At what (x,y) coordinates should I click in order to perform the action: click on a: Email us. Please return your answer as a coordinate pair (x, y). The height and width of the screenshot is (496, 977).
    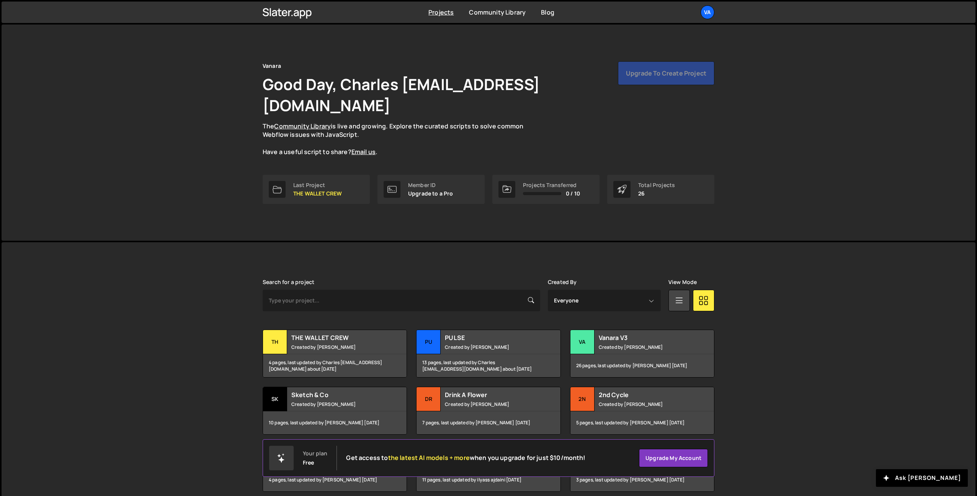
    Looking at the image, I should click on (363, 152).